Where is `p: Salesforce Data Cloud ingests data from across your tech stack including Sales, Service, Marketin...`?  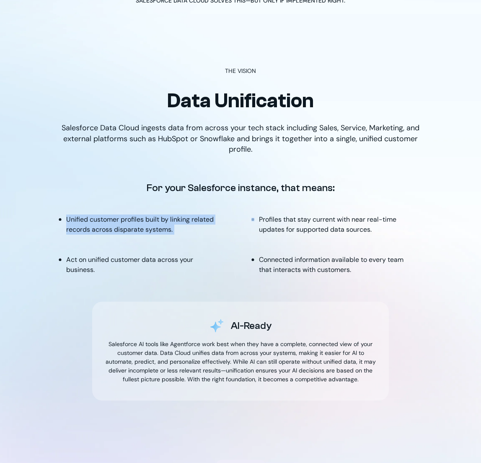 p: Salesforce Data Cloud ingests data from across your tech stack including Sales, Service, Marketin... is located at coordinates (241, 139).